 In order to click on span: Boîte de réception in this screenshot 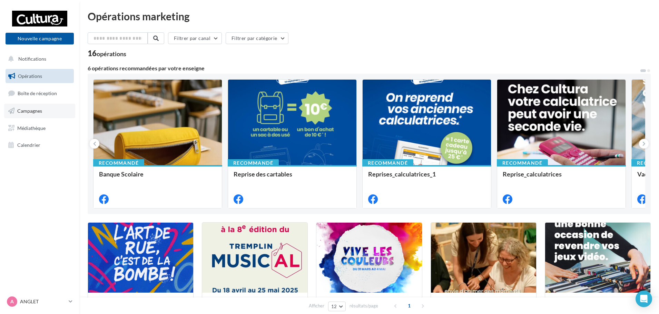, I will do `click(37, 93)`.